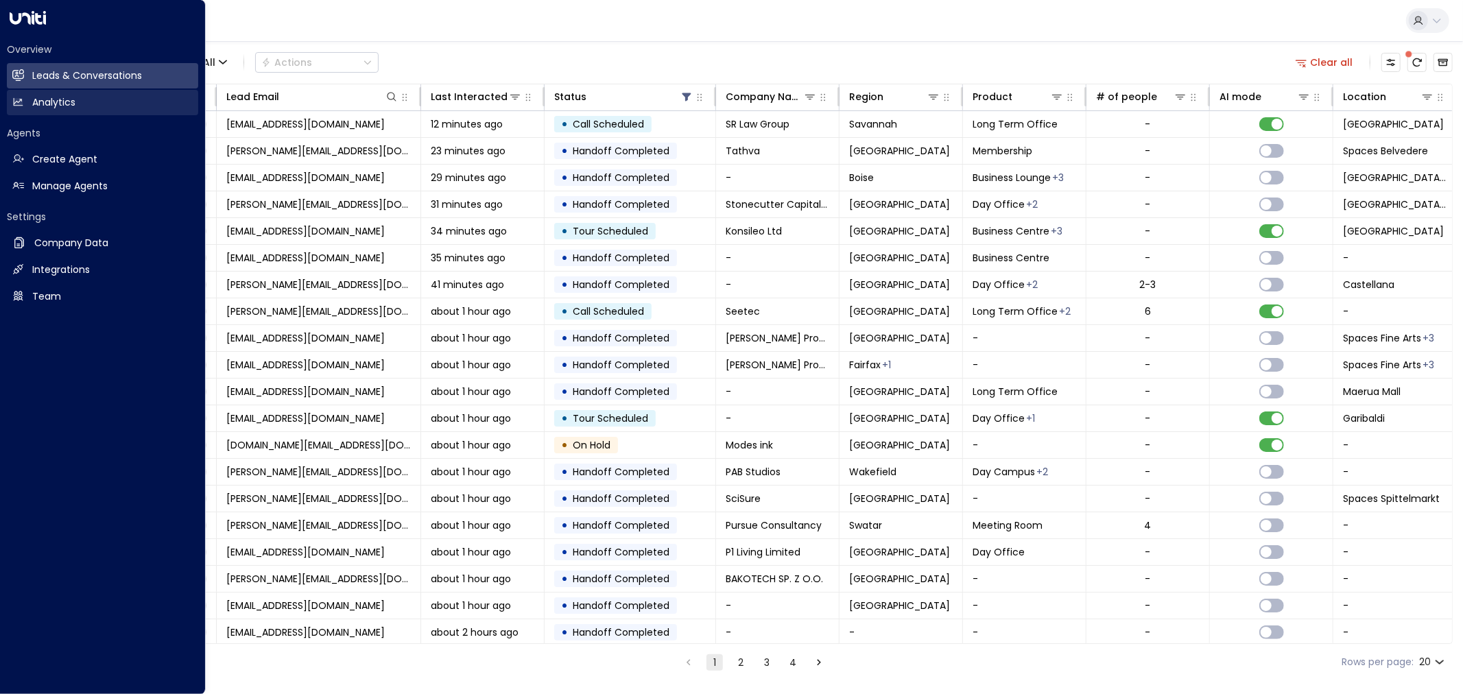 Image resolution: width=1463 pixels, height=694 pixels. Describe the element at coordinates (318, 311) in the screenshot. I see `span: Paul.Huntingdon@seetec.co.uk` at that location.